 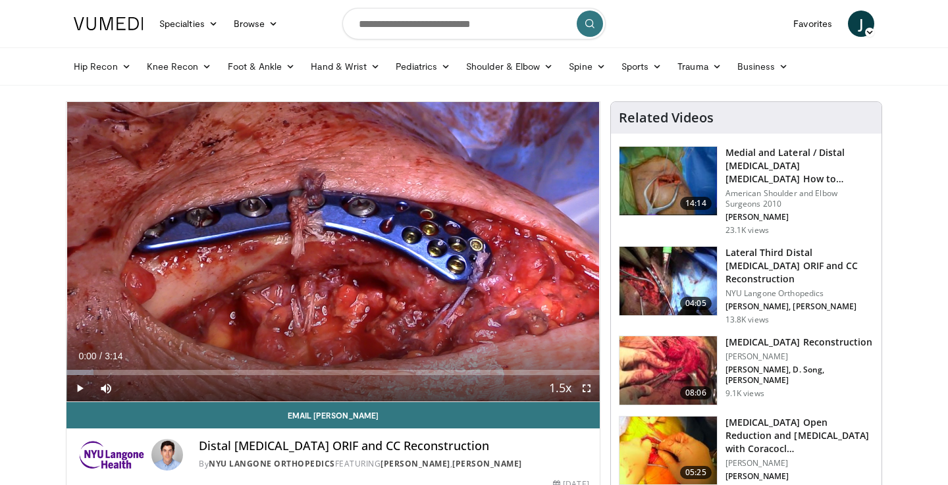 I want to click on img: Avatar, so click(x=167, y=455).